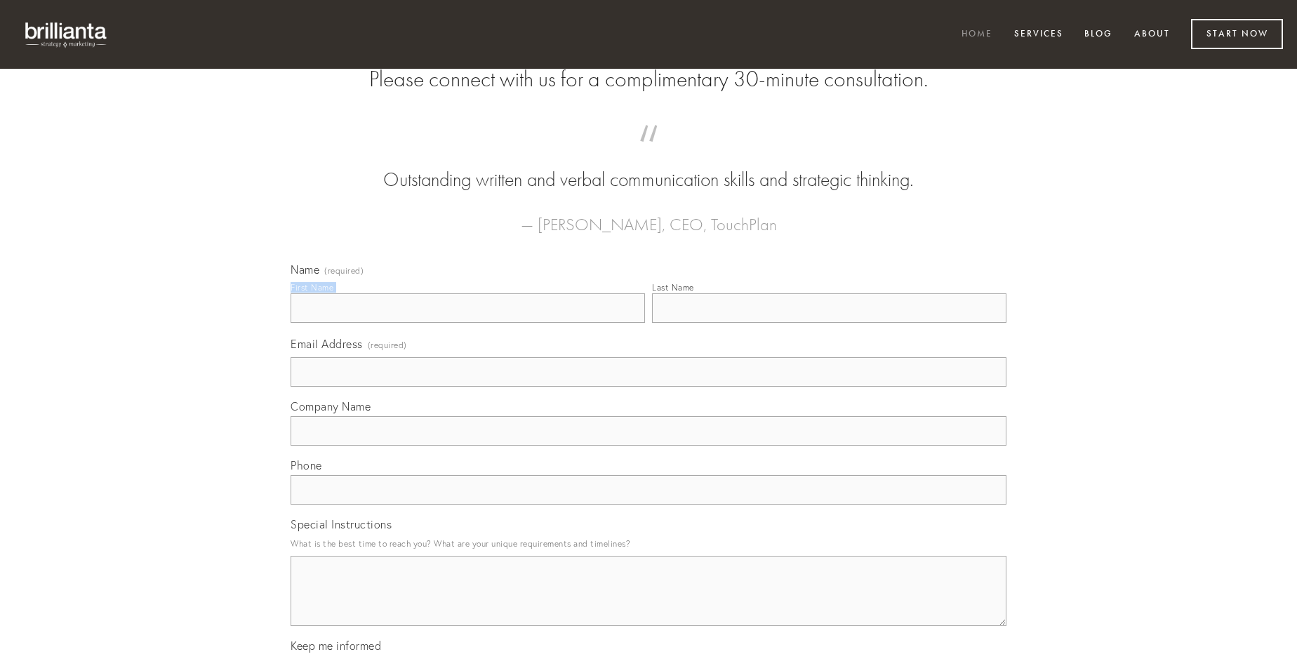  What do you see at coordinates (67, 34) in the screenshot?
I see `img: brillianta - research, strategy, marketing` at bounding box center [67, 34].